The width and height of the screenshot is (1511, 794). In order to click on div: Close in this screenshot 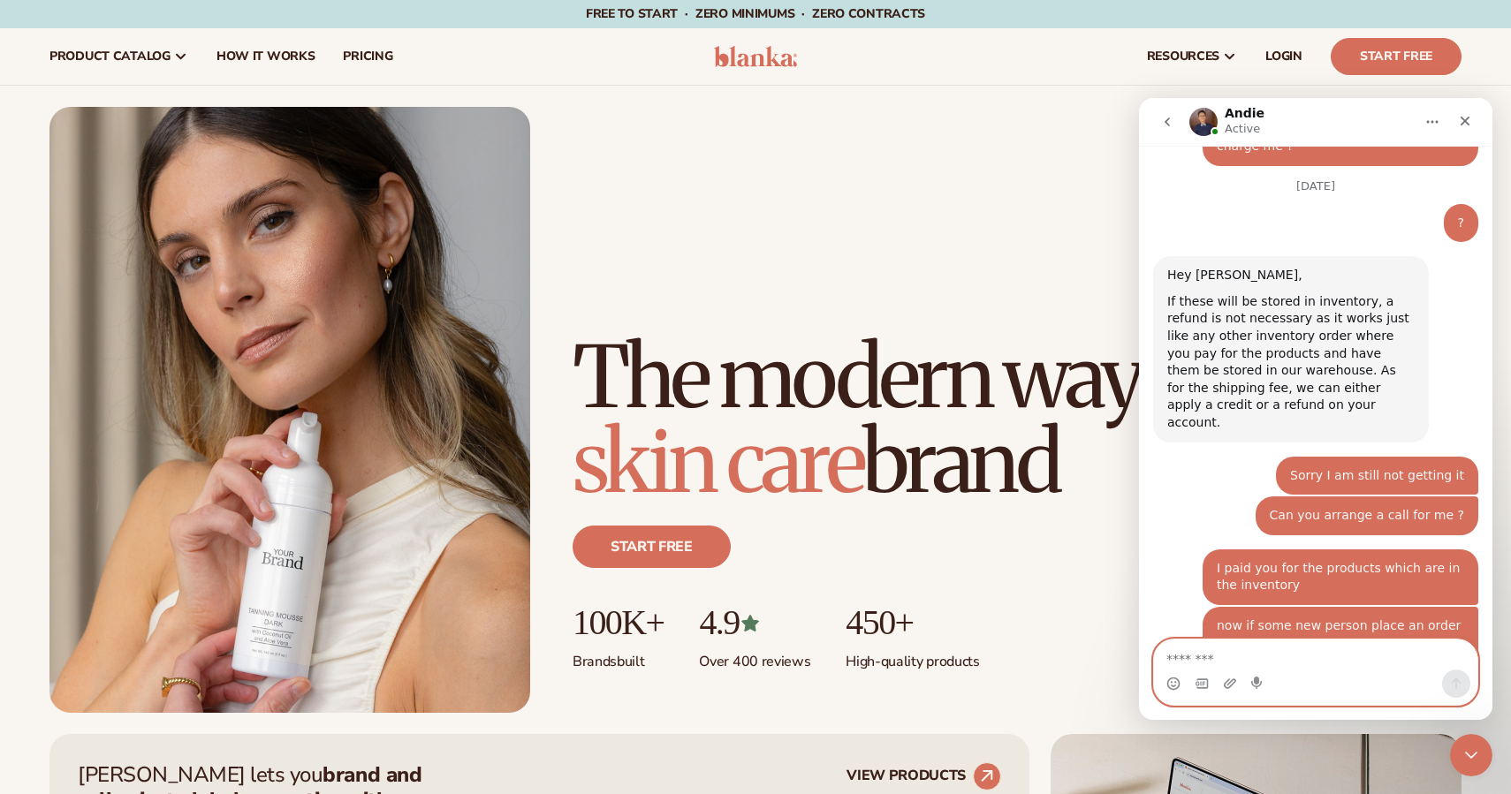, I will do `click(326, 23)`.